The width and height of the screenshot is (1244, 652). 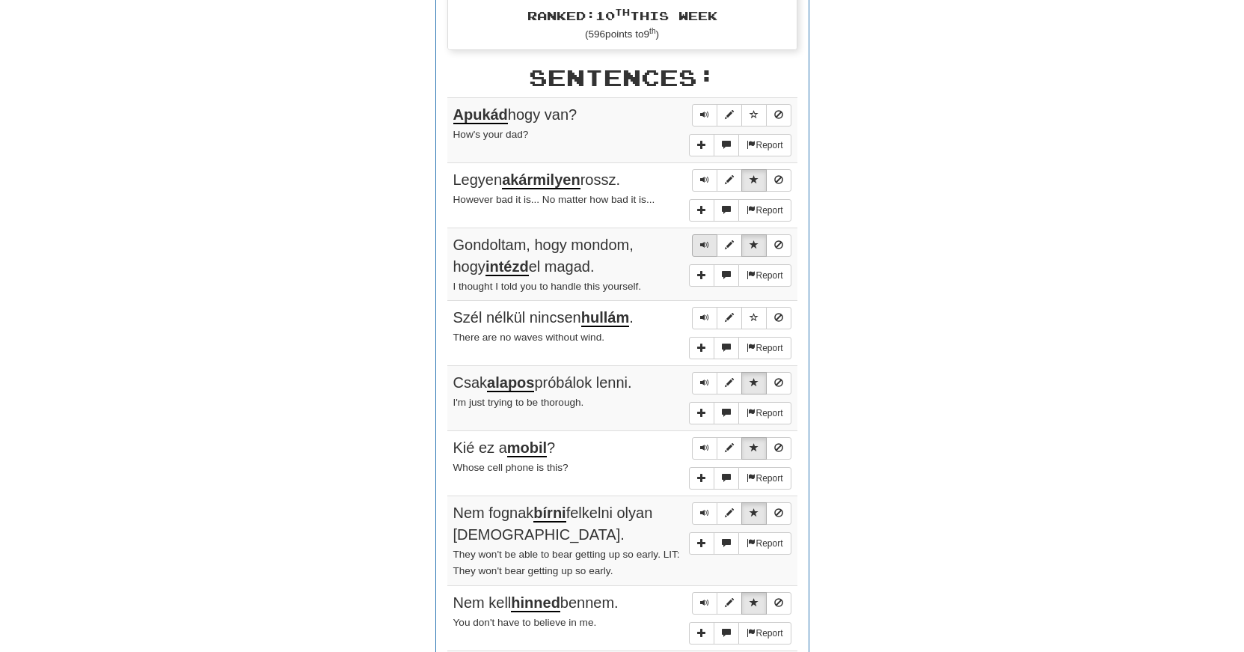 I want to click on u: hullám, so click(x=605, y=318).